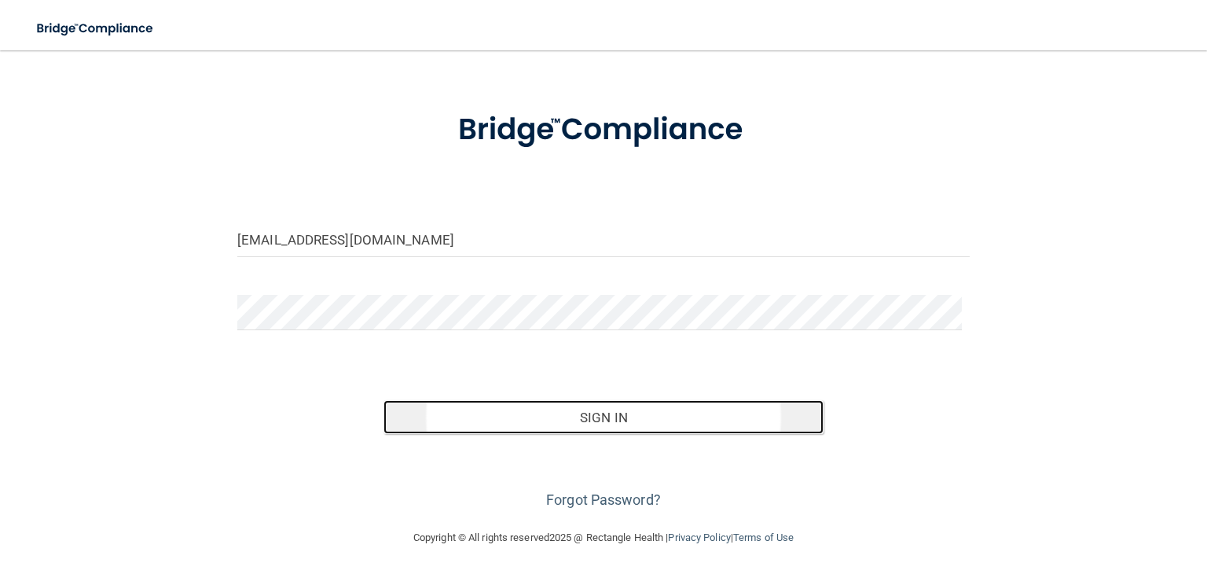 This screenshot has width=1207, height=574. I want to click on input: Email, so click(604, 239).